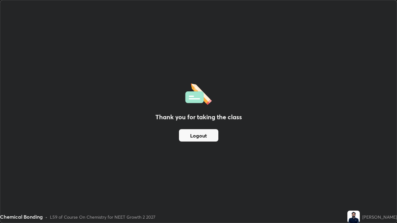  Describe the element at coordinates (353, 217) in the screenshot. I see `img: 5014c1035c4d4e8d88cec611ee278880.jpg` at that location.